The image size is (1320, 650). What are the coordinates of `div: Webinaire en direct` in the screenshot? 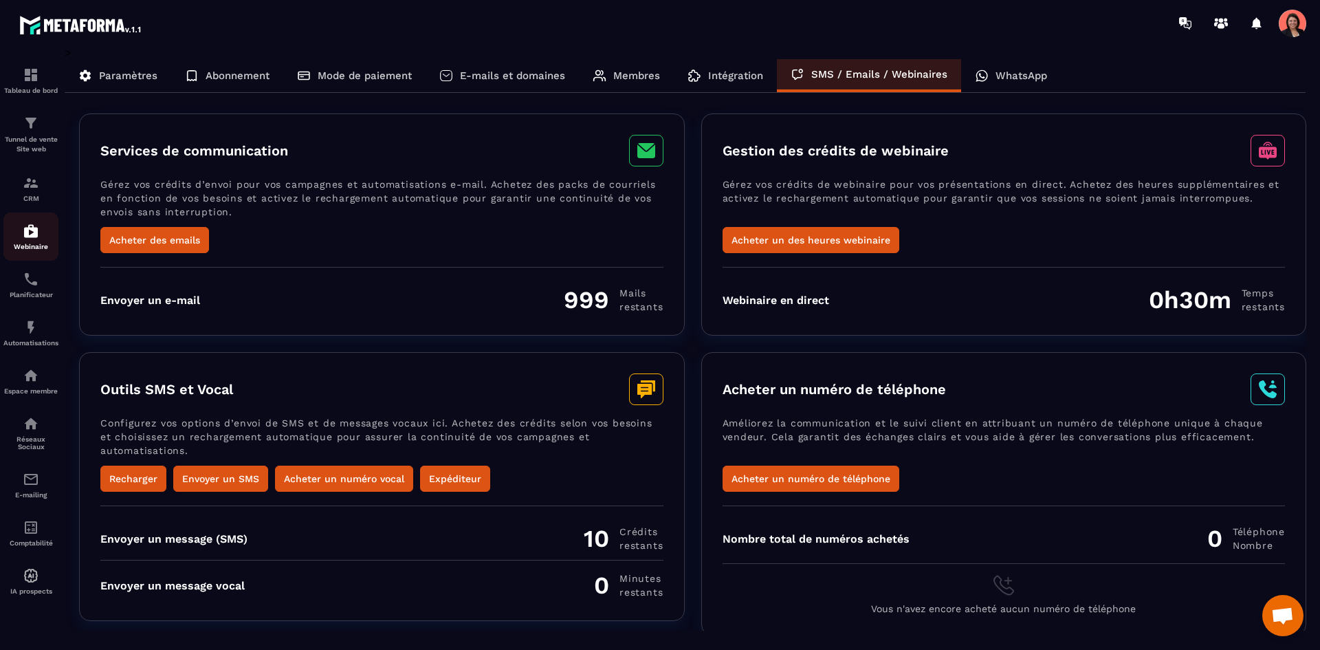 It's located at (775, 300).